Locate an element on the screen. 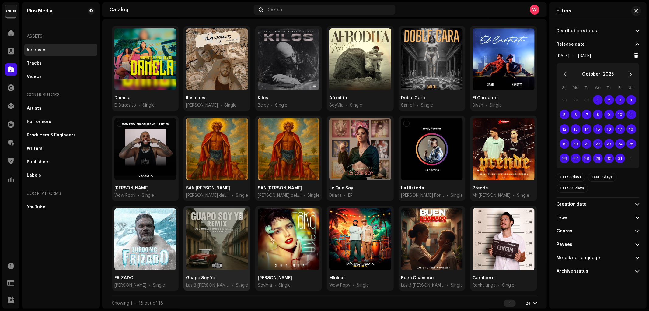 The width and height of the screenshot is (649, 311). div: UGC Platforms is located at coordinates (61, 194).